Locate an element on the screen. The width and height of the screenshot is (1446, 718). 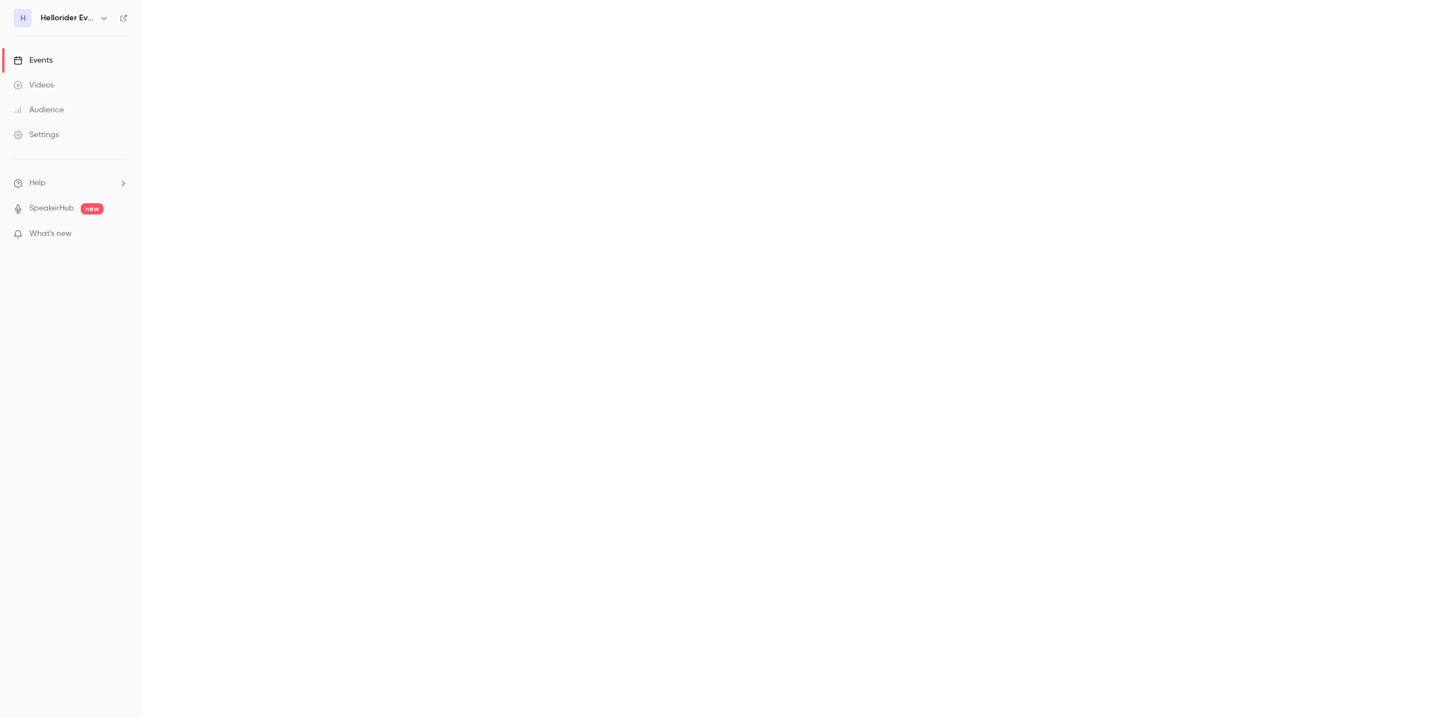
span: new is located at coordinates (92, 209).